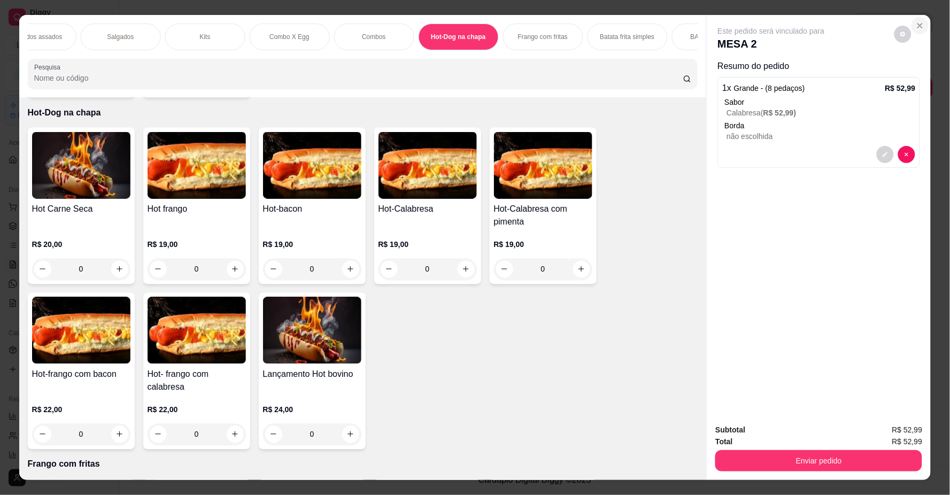  What do you see at coordinates (901, 88) in the screenshot?
I see `p: R$ 52,99` at bounding box center [901, 88].